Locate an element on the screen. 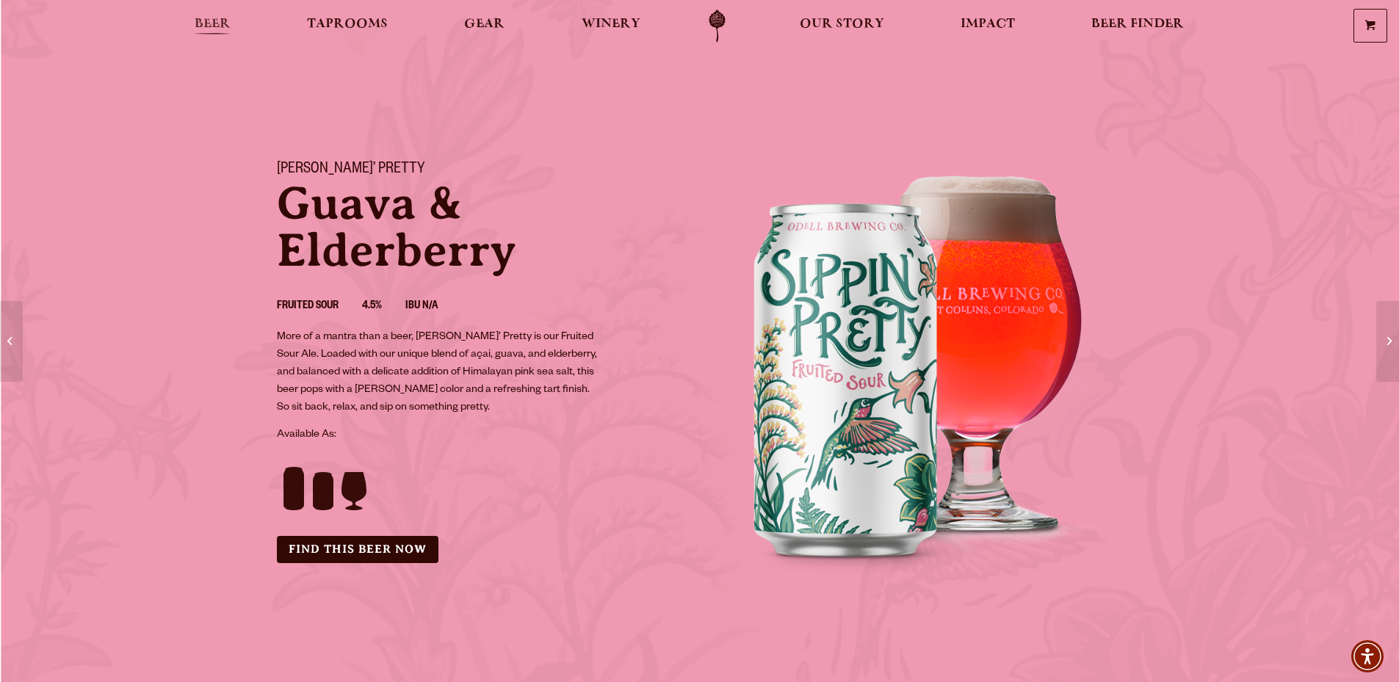 This screenshot has height=682, width=1399. a: Odell Home is located at coordinates (717, 26).